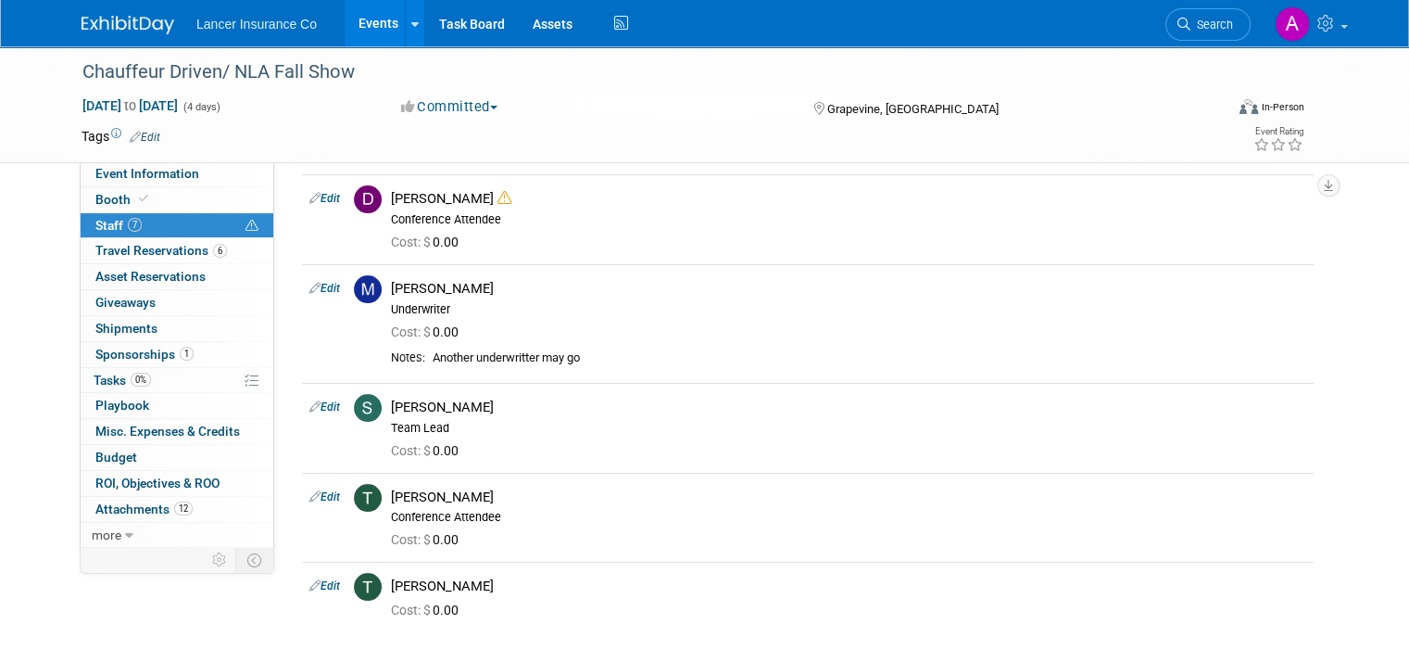 This screenshot has width=1409, height=662. What do you see at coordinates (128, 25) in the screenshot?
I see `img: ExhibitDay` at bounding box center [128, 25].